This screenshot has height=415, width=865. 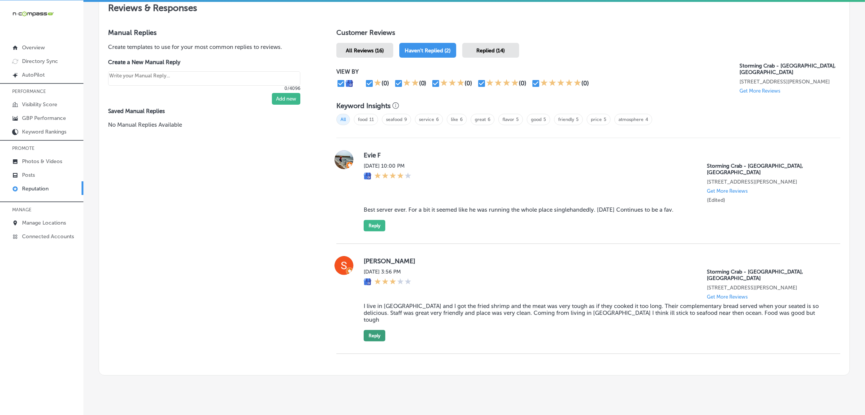 What do you see at coordinates (48, 236) in the screenshot?
I see `p: Connected Accounts` at bounding box center [48, 236].